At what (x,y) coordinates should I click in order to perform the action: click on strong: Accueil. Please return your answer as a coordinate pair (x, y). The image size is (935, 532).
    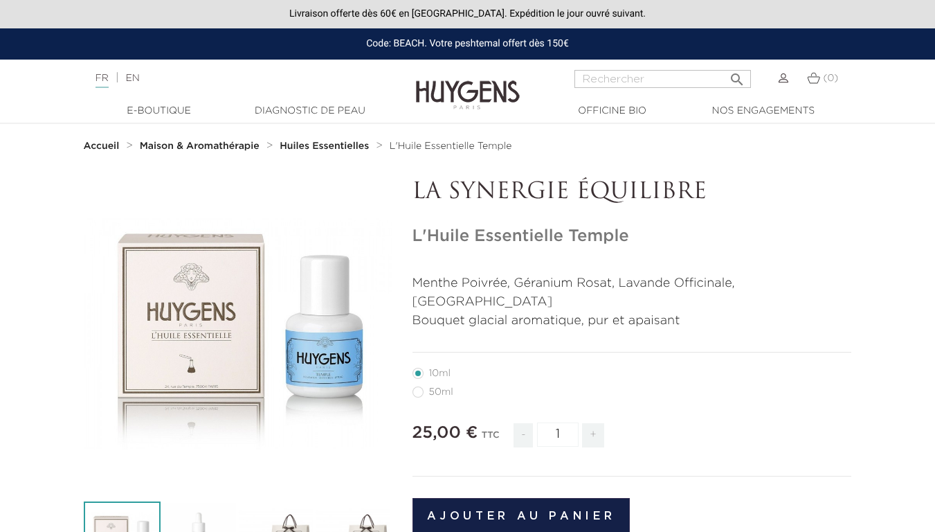
    Looking at the image, I should click on (102, 146).